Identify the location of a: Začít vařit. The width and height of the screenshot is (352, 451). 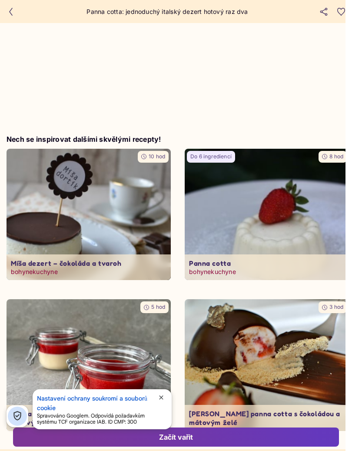
(176, 437).